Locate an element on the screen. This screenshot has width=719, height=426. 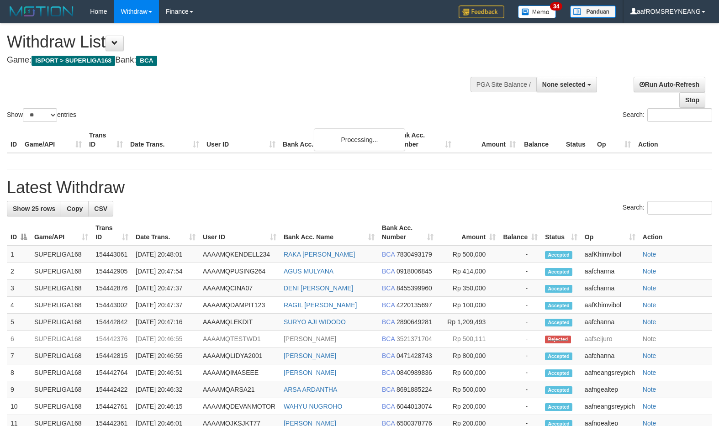
th: Op is located at coordinates (614, 140).